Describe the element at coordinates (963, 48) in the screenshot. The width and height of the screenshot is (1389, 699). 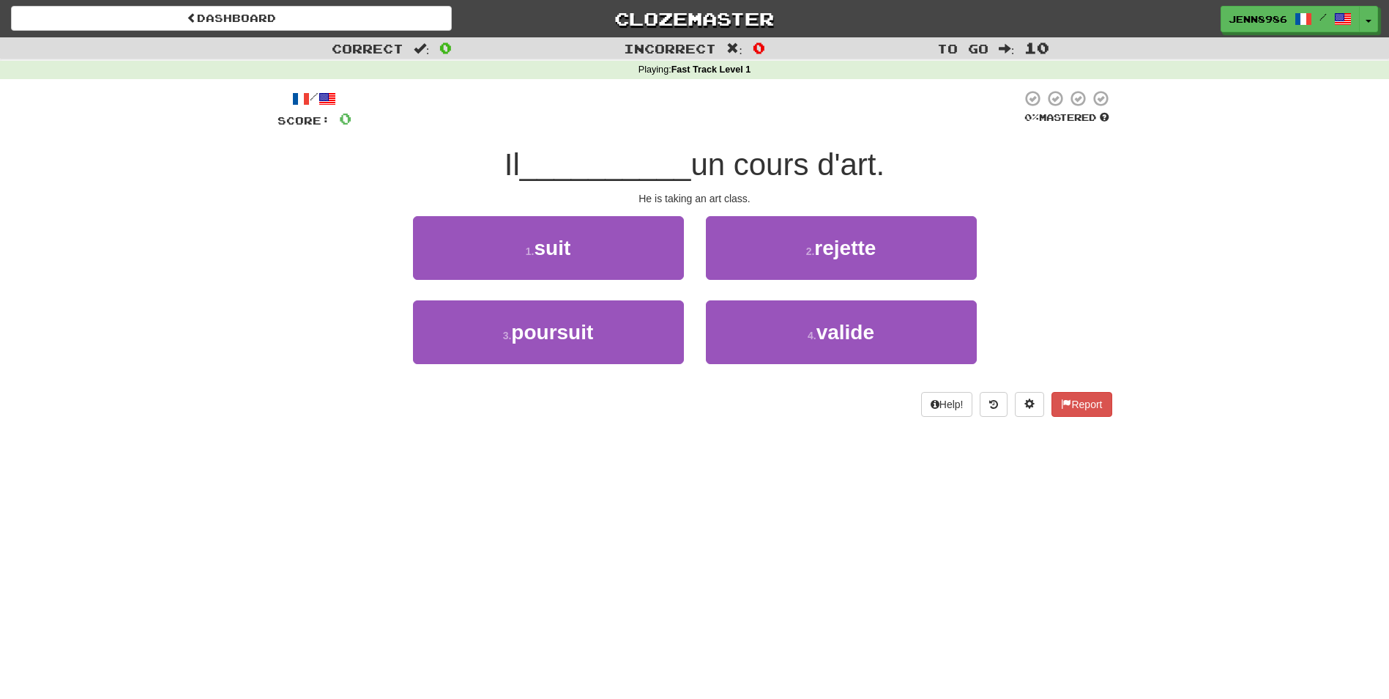
I see `span: To go` at that location.